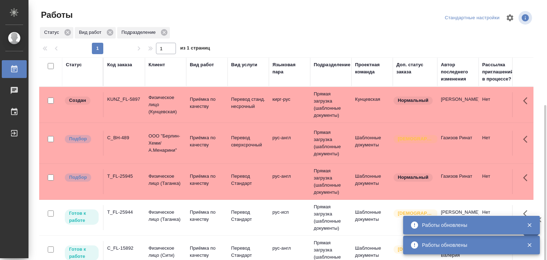  What do you see at coordinates (124, 212) in the screenshot?
I see `div: T_FL-25944` at bounding box center [124, 212].